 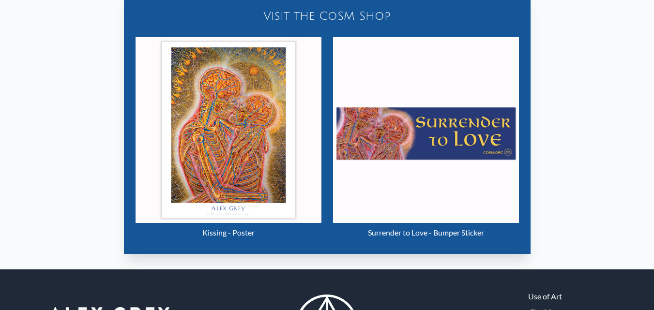 What do you see at coordinates (327, 16) in the screenshot?
I see `a: Visit the CoSM Shop` at bounding box center [327, 16].